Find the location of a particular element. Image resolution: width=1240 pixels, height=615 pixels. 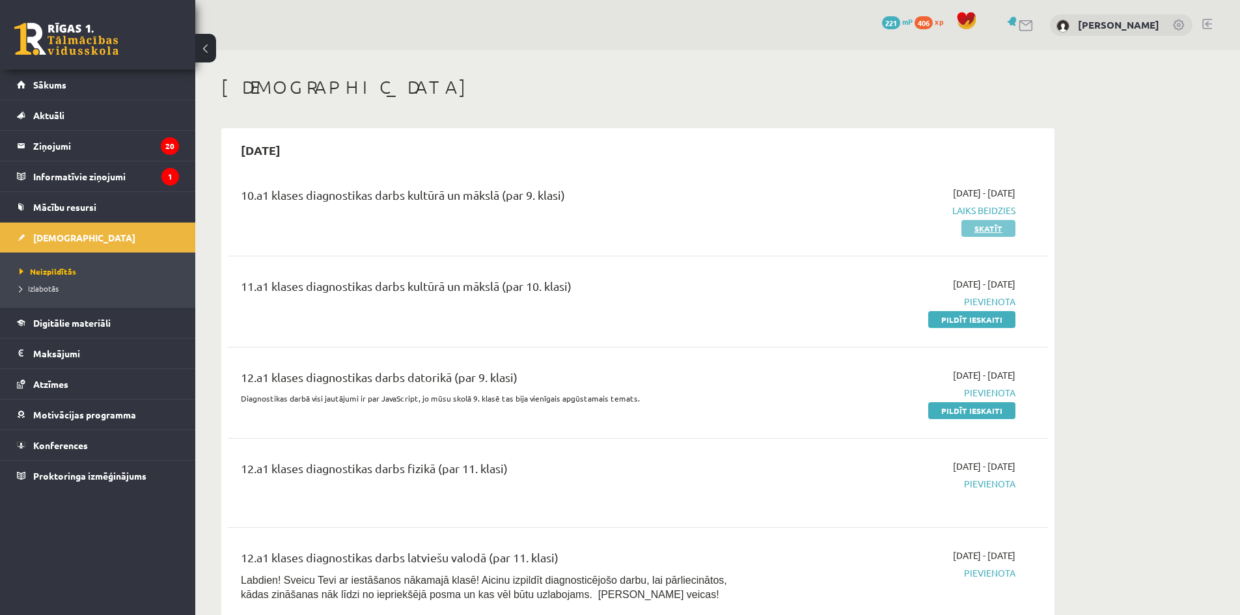

span: 406 is located at coordinates (924, 23).